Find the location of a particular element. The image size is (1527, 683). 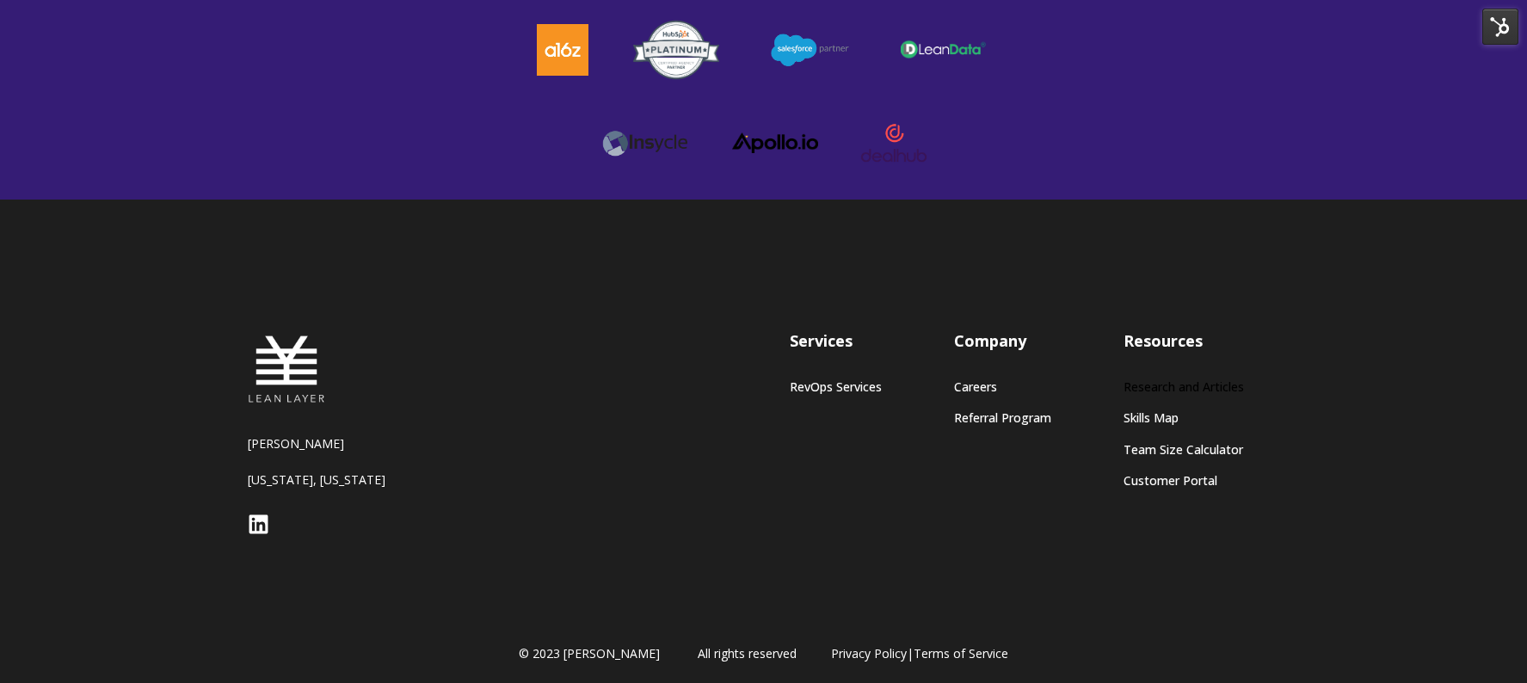

img: HubSpot-Platinum-Partner-Badge copy is located at coordinates (676, 49).